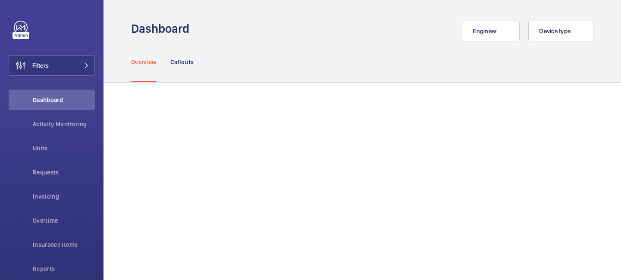  I want to click on span: Filters, so click(41, 66).